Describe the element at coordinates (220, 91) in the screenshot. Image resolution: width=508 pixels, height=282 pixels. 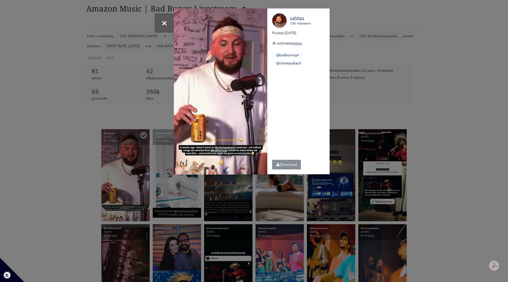
I see `video: Your browser does not support HTML5 video.` at that location.